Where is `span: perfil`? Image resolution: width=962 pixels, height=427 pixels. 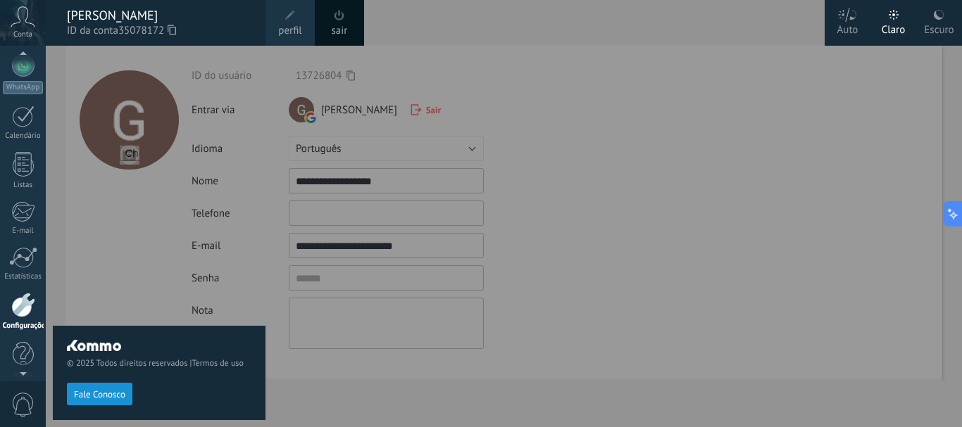
span: perfil is located at coordinates (289, 31).